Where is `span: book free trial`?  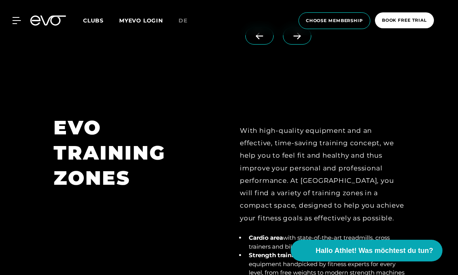 span: book free trial is located at coordinates (404, 20).